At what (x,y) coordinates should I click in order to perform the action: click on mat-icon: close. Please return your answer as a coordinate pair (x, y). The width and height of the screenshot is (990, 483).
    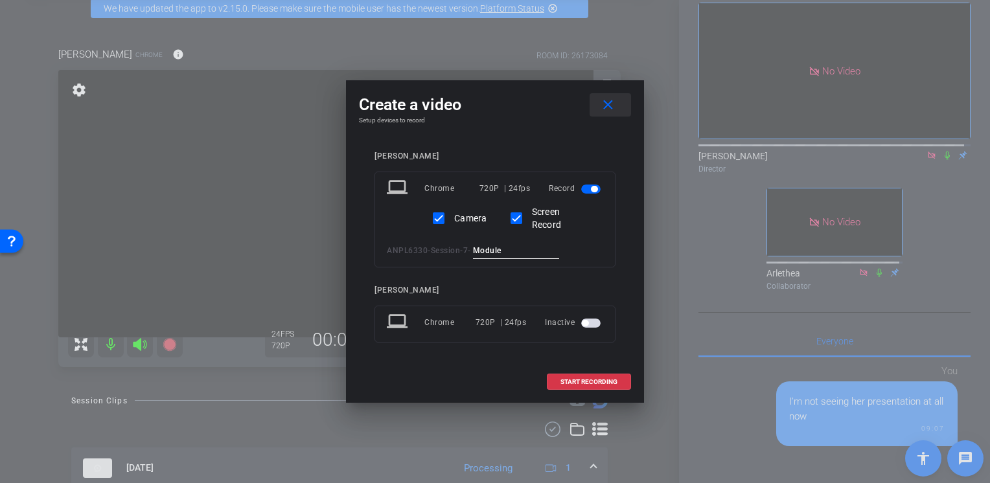
    Looking at the image, I should click on (608, 105).